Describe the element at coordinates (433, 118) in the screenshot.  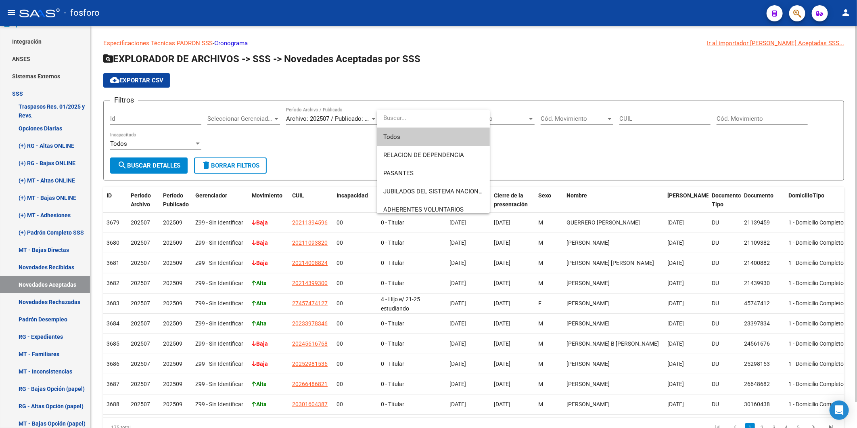
I see `input: dropdown search` at that location.